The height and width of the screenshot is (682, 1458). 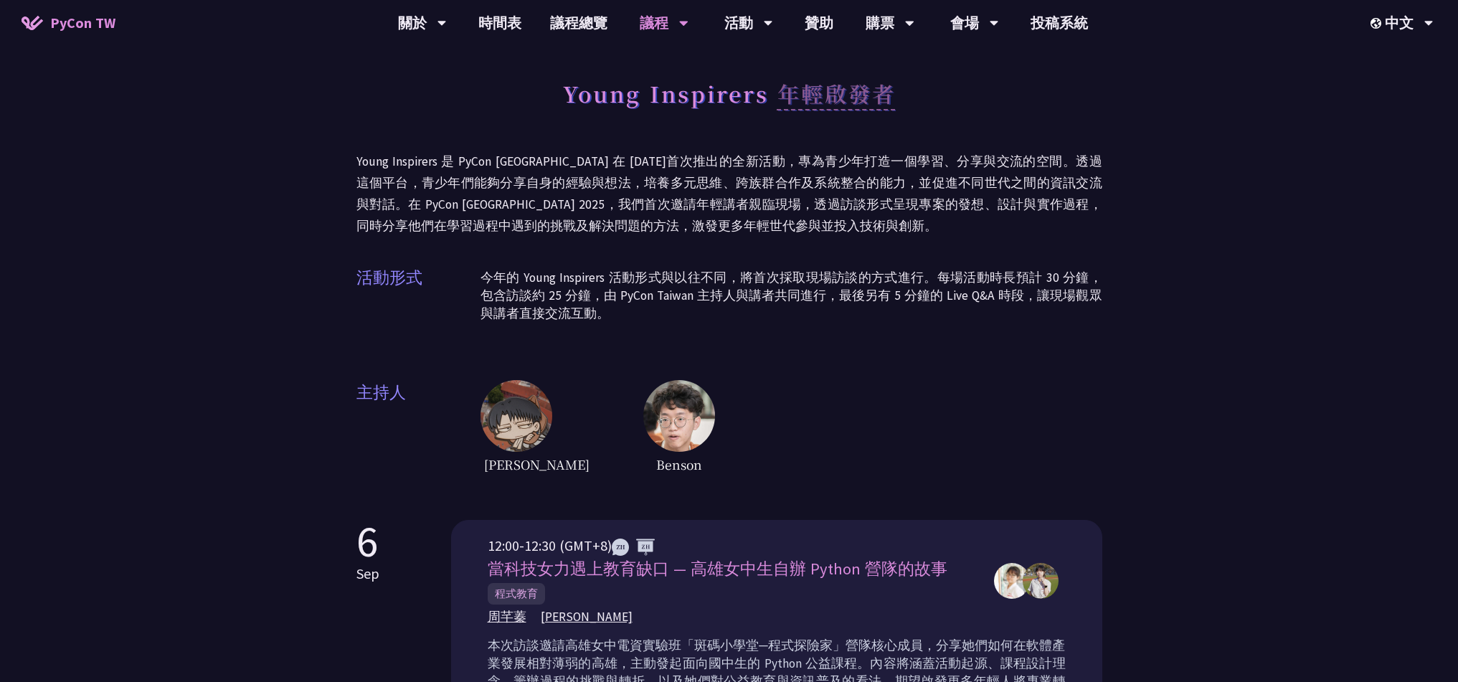 I want to click on span: 當科技女力遇上教育缺口 — 高雄女中生自辦 Python 營隊的故事, so click(x=717, y=569).